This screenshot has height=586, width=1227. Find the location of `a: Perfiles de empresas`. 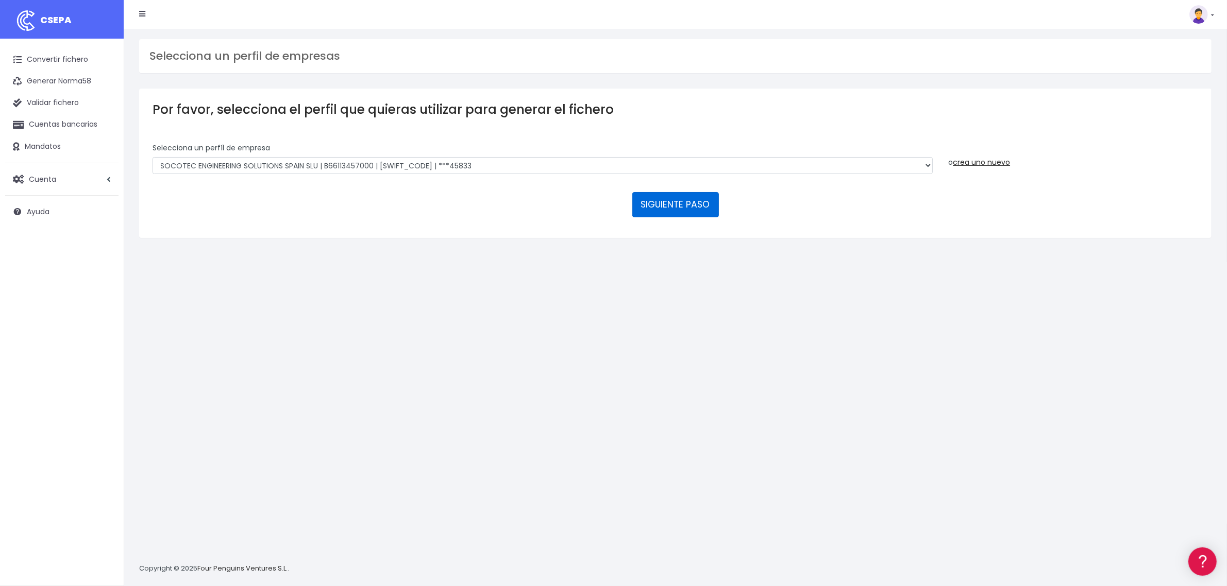

a: Perfiles de empresas is located at coordinates (103, 186).